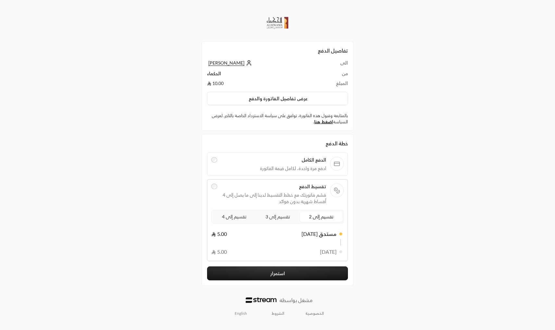 The height and width of the screenshot is (330, 555). What do you see at coordinates (241, 314) in the screenshot?
I see `a: English` at bounding box center [241, 314].